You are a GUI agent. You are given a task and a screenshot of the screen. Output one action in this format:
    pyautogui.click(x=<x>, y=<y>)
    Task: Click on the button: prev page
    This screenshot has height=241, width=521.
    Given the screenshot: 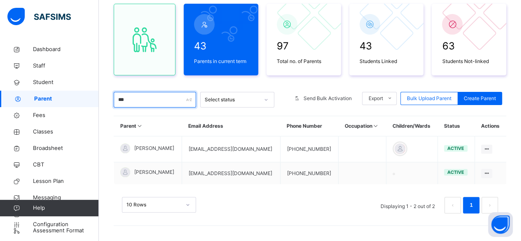 What is the action you would take?
    pyautogui.click(x=453, y=205)
    